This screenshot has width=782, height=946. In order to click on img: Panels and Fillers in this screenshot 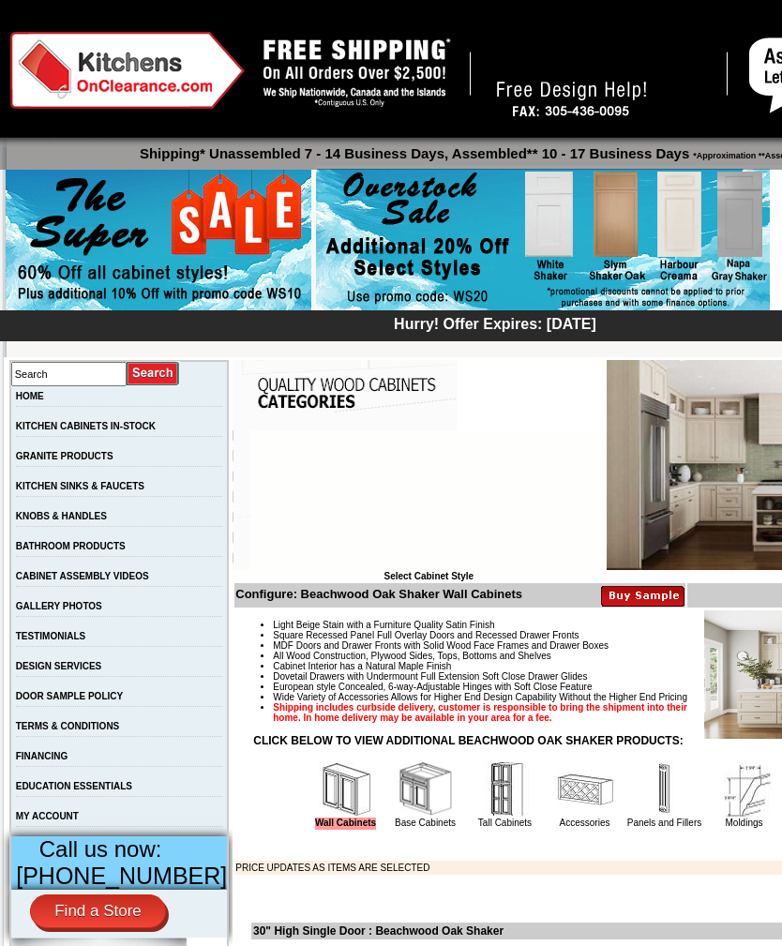, I will do `click(665, 790)`.